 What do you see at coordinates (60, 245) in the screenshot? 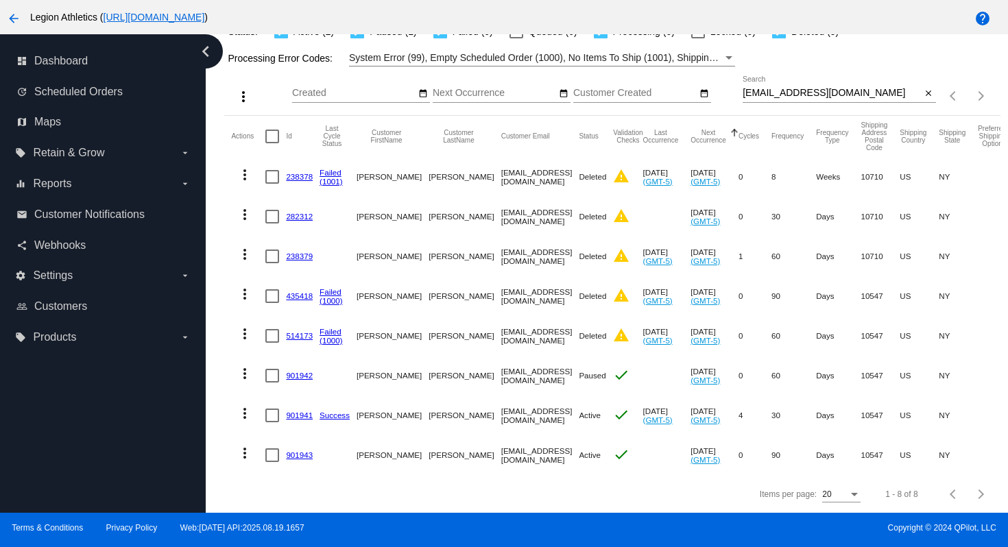
I see `span: Webhooks` at bounding box center [60, 245].